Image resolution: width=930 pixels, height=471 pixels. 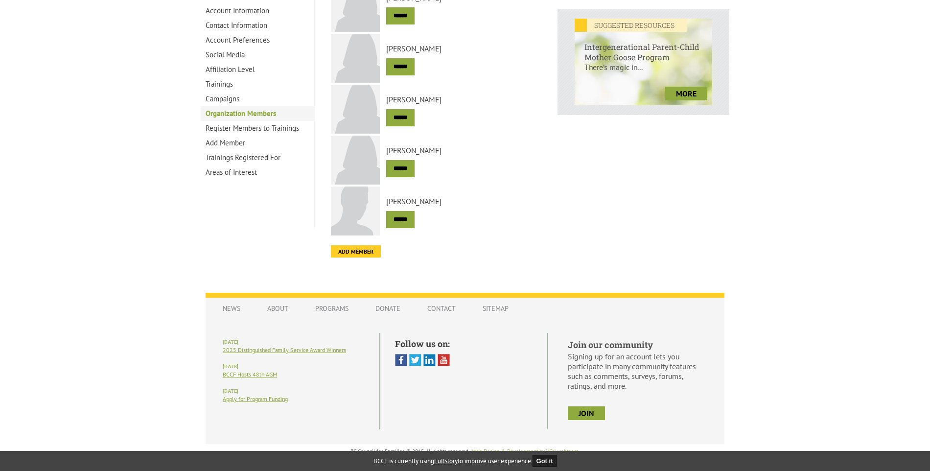 I want to click on a: Areas of Interest, so click(x=258, y=172).